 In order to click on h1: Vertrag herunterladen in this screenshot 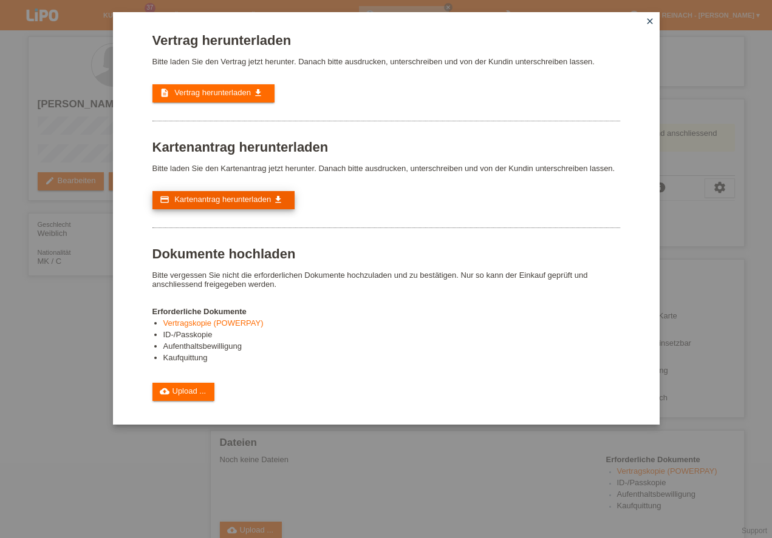, I will do `click(386, 40)`.